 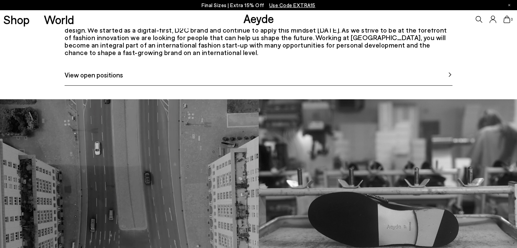 What do you see at coordinates (258, 78) in the screenshot?
I see `a: View open positions` at bounding box center [258, 78].